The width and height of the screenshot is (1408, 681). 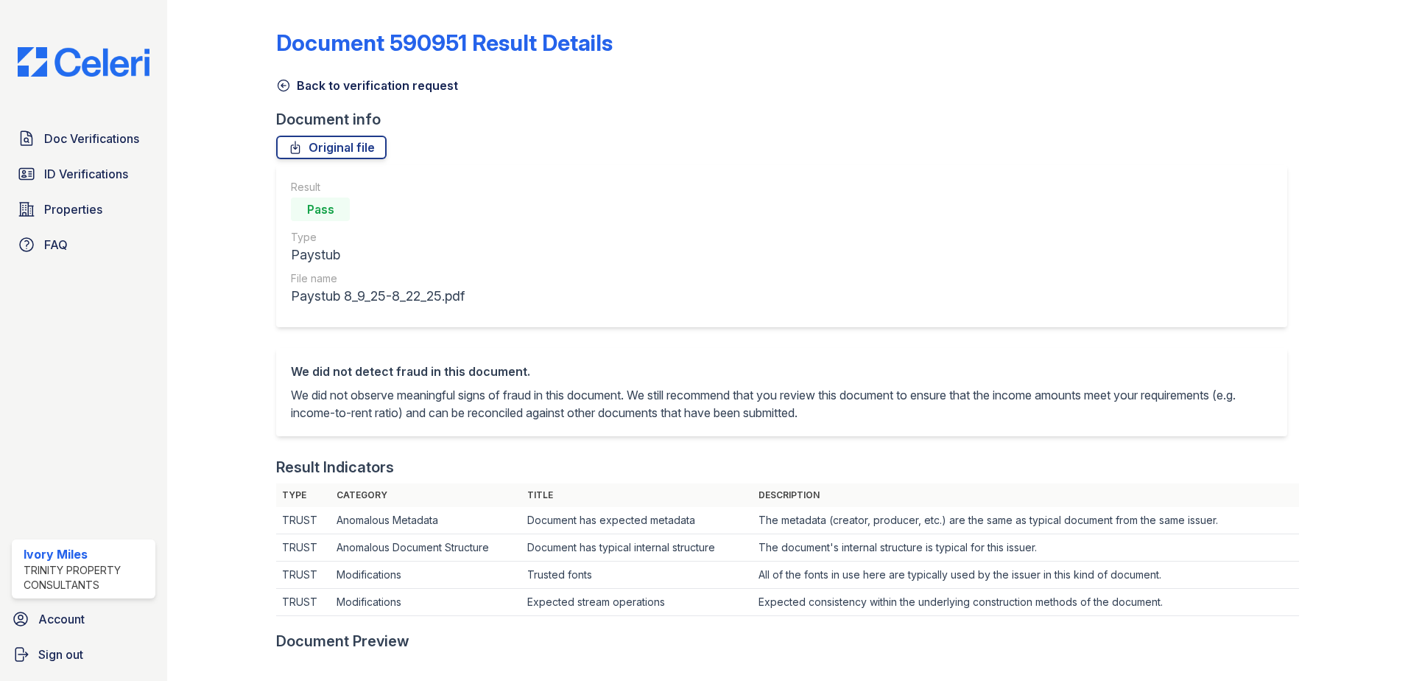 I want to click on td: Anomalous Document Structure, so click(x=426, y=547).